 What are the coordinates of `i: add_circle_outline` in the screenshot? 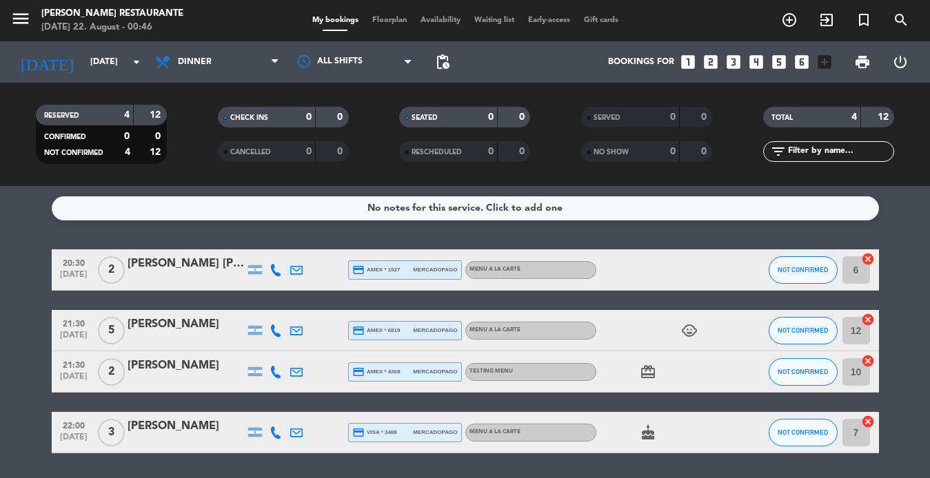 It's located at (789, 20).